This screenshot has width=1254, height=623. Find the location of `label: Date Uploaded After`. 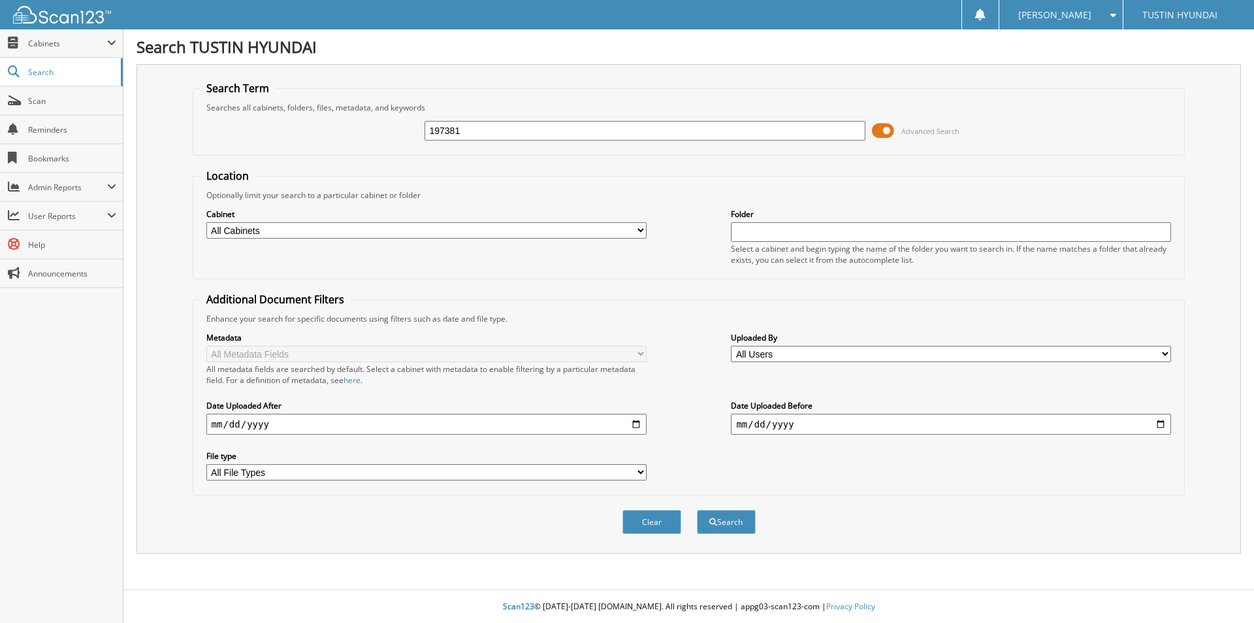

label: Date Uploaded After is located at coordinates (427, 405).